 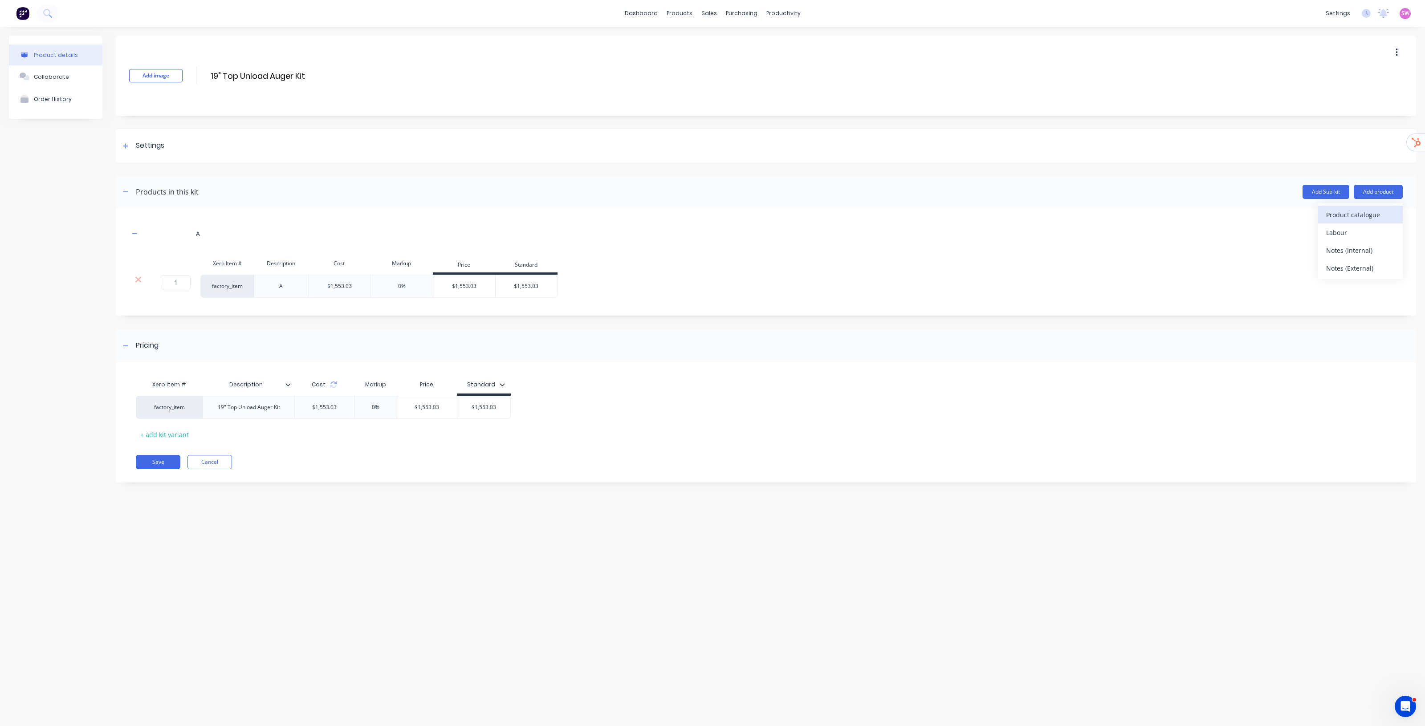 What do you see at coordinates (147, 346) in the screenshot?
I see `div: Pricing` at bounding box center [147, 346].